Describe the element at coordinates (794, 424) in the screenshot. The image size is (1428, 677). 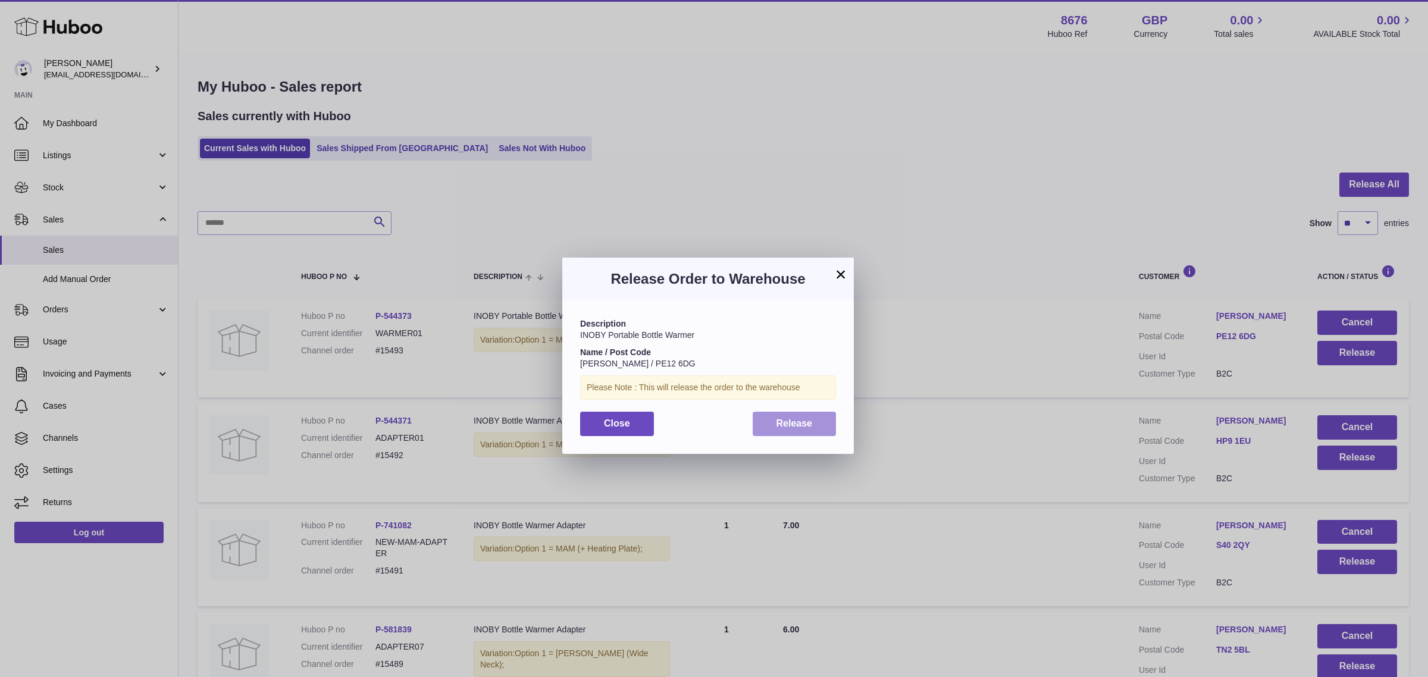
I see `button: Release` at that location.